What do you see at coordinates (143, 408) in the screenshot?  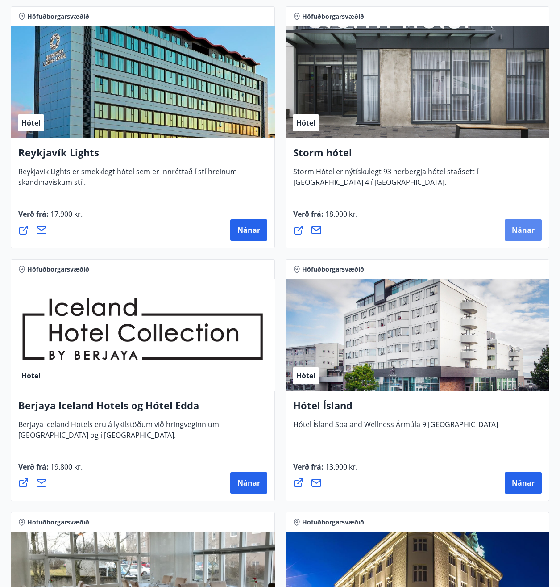 I see `h4: Berjaya Iceland Hotels og Hótel Edda` at bounding box center [143, 408].